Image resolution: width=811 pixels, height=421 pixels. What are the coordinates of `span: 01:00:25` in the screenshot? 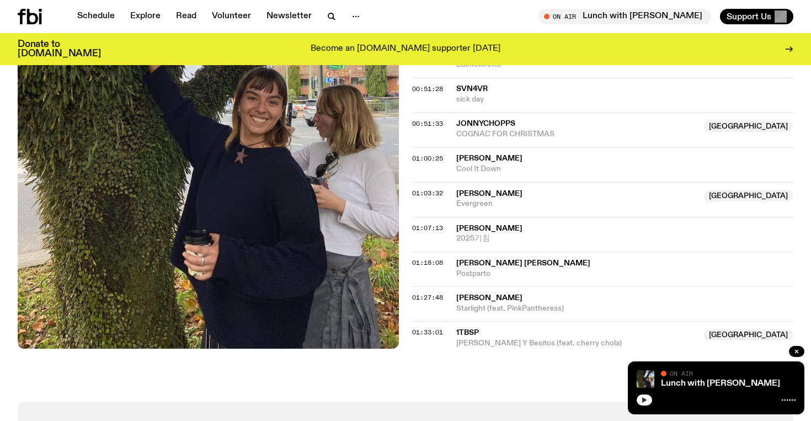 It's located at (428, 158).